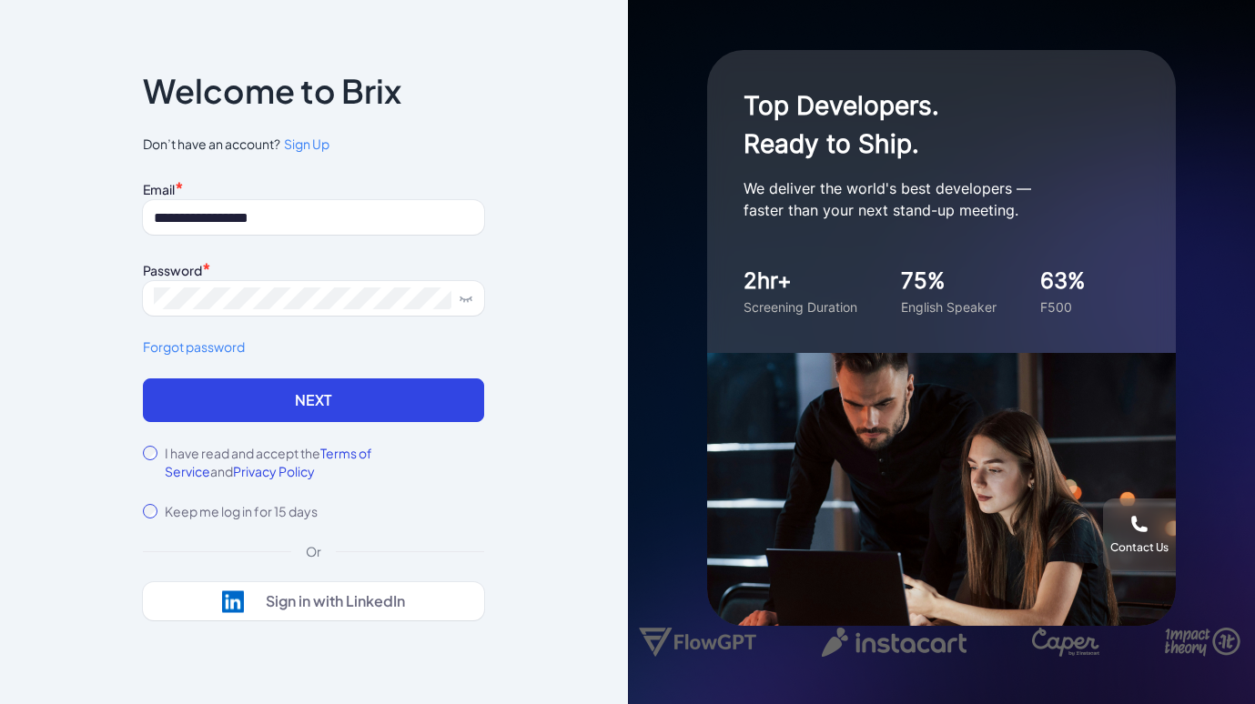 The image size is (1255, 704). I want to click on p: We deliver the world's best developers — faster than your next stand-up meeting., so click(925, 199).